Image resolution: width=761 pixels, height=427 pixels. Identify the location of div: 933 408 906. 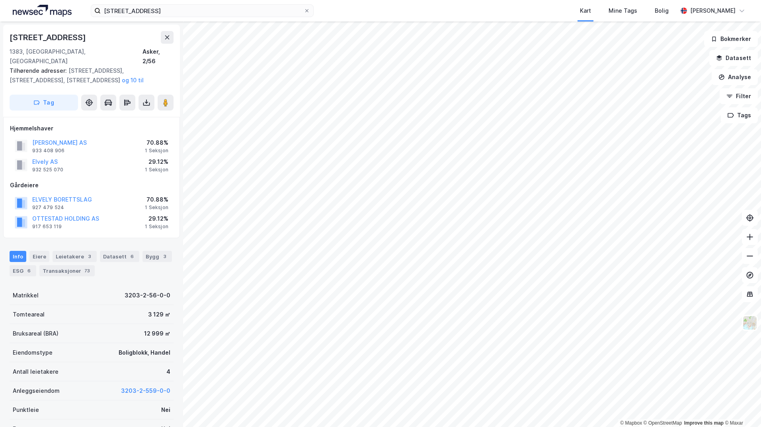
(48, 151).